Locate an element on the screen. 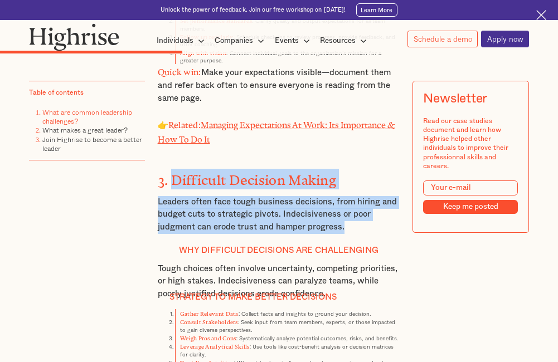 This screenshot has height=362, width=558. div: Read our case studies document and learn how Highrise helped other individuals to improve their p... is located at coordinates (471, 143).